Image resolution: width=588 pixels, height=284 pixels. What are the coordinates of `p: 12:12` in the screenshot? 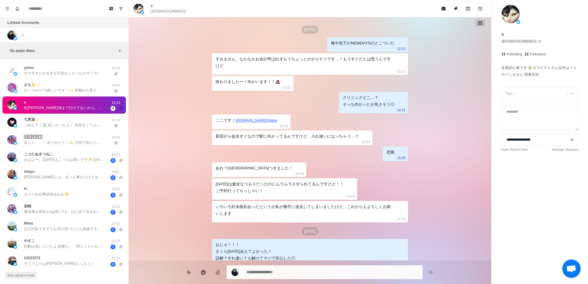 It's located at (401, 49).